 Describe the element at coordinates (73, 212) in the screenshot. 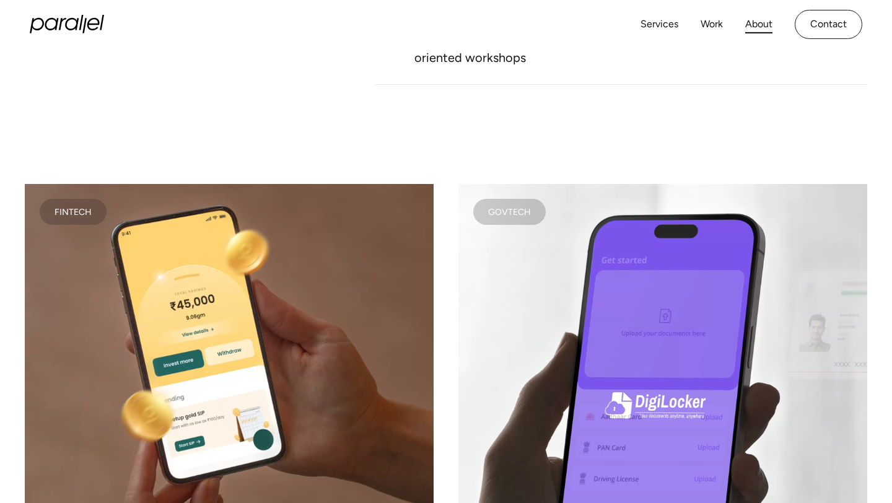

I see `div: FINTECH` at that location.